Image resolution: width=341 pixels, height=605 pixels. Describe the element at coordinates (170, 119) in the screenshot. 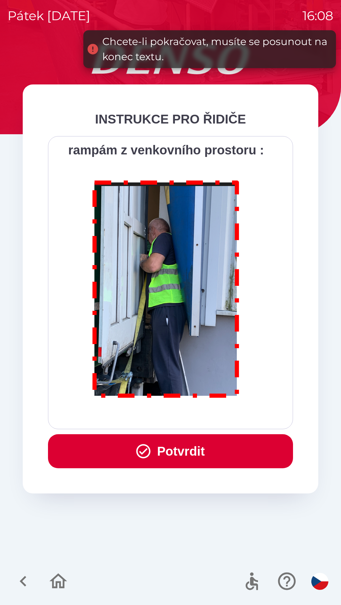

I see `div: INSTRUKCE PRO ŘIDIČE` at that location.